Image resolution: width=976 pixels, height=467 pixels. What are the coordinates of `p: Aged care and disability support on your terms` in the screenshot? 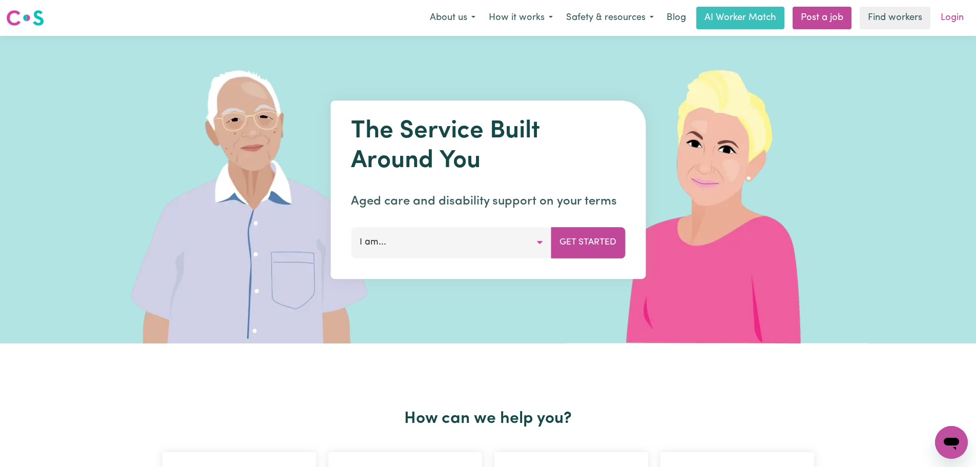 It's located at (488, 201).